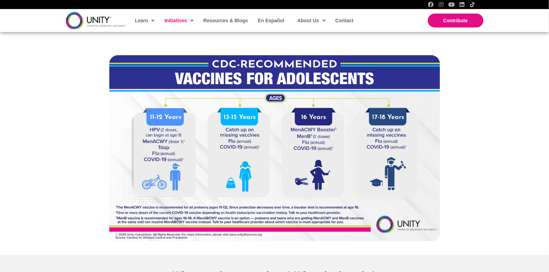 The height and width of the screenshot is (272, 549). What do you see at coordinates (442, 5) in the screenshot?
I see `a: Instagram` at bounding box center [442, 5].